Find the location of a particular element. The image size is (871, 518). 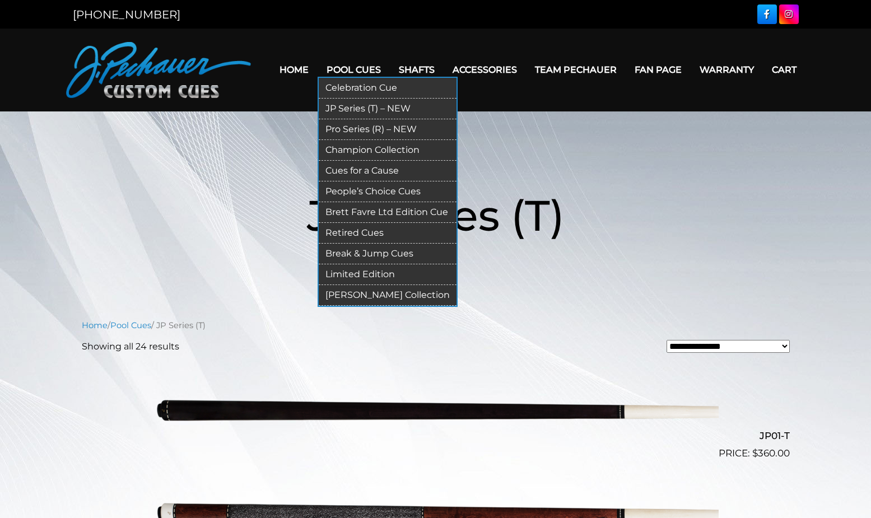

img: Pechauer Custom Cues is located at coordinates (159, 70).